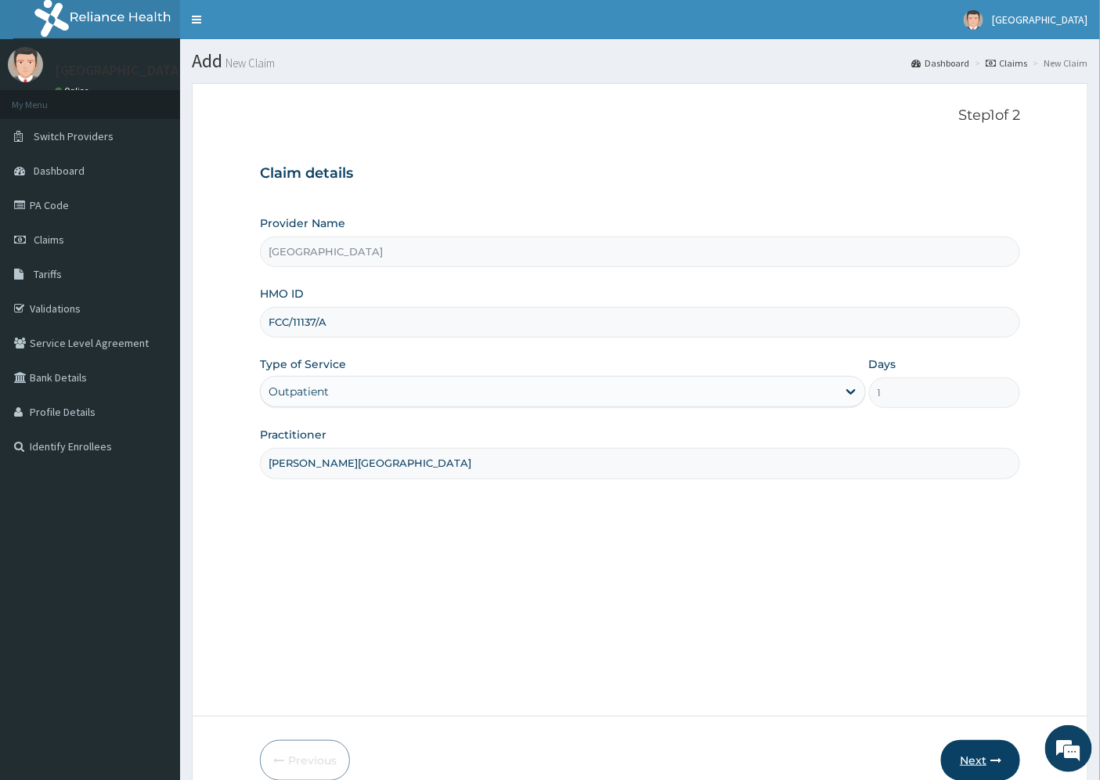  Describe the element at coordinates (1058, 63) in the screenshot. I see `li: New Claim` at that location.